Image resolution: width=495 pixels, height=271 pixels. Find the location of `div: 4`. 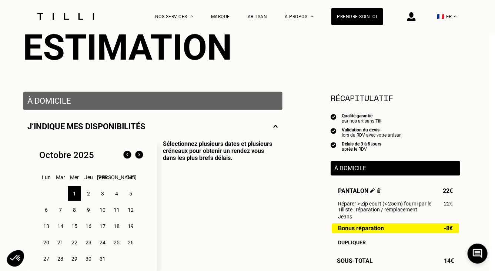

div: 4 is located at coordinates (117, 194).